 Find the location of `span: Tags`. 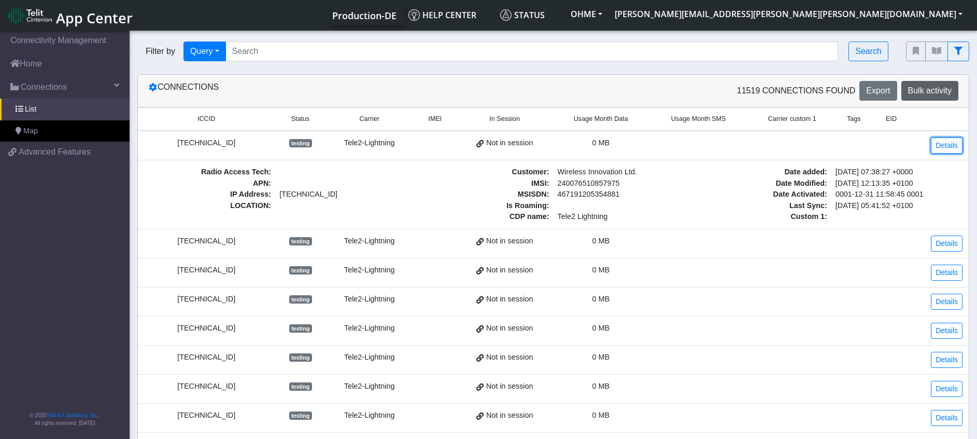

span: Tags is located at coordinates (854, 119).